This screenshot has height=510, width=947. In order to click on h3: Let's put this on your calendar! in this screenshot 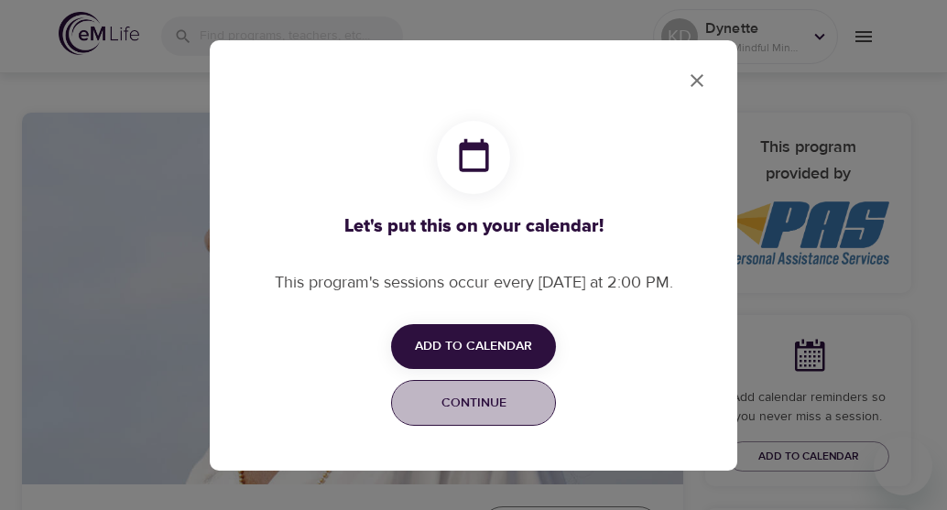, I will do `click(473, 226)`.